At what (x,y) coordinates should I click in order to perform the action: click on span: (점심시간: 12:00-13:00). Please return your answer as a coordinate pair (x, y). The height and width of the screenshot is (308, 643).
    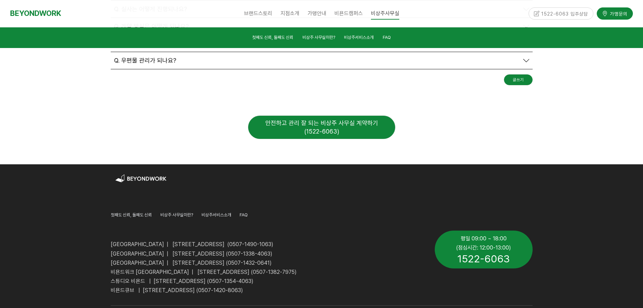
    Looking at the image, I should click on (484, 247).